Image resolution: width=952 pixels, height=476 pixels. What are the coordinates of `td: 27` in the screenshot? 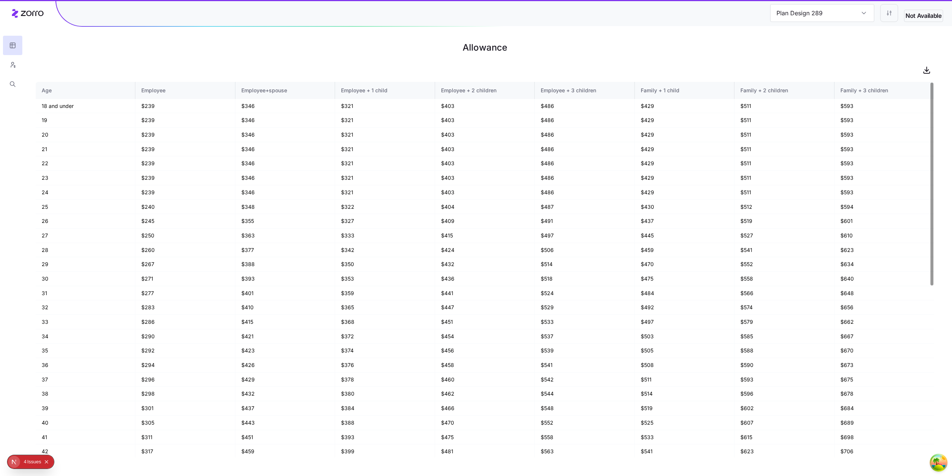 It's located at (86, 235).